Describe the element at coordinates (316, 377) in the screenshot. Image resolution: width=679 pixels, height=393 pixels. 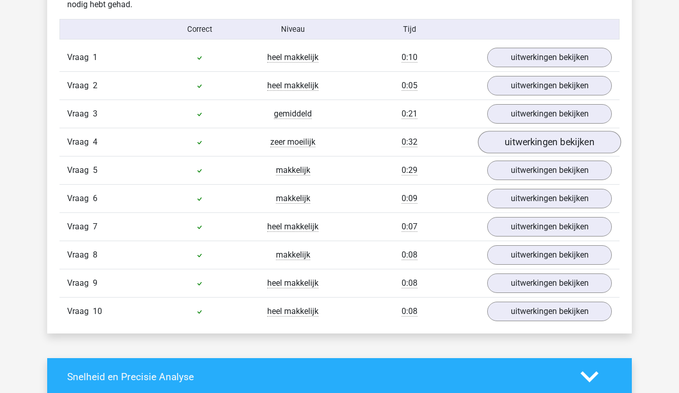
I see `h4: Snelheid en Precisie Analyse` at that location.